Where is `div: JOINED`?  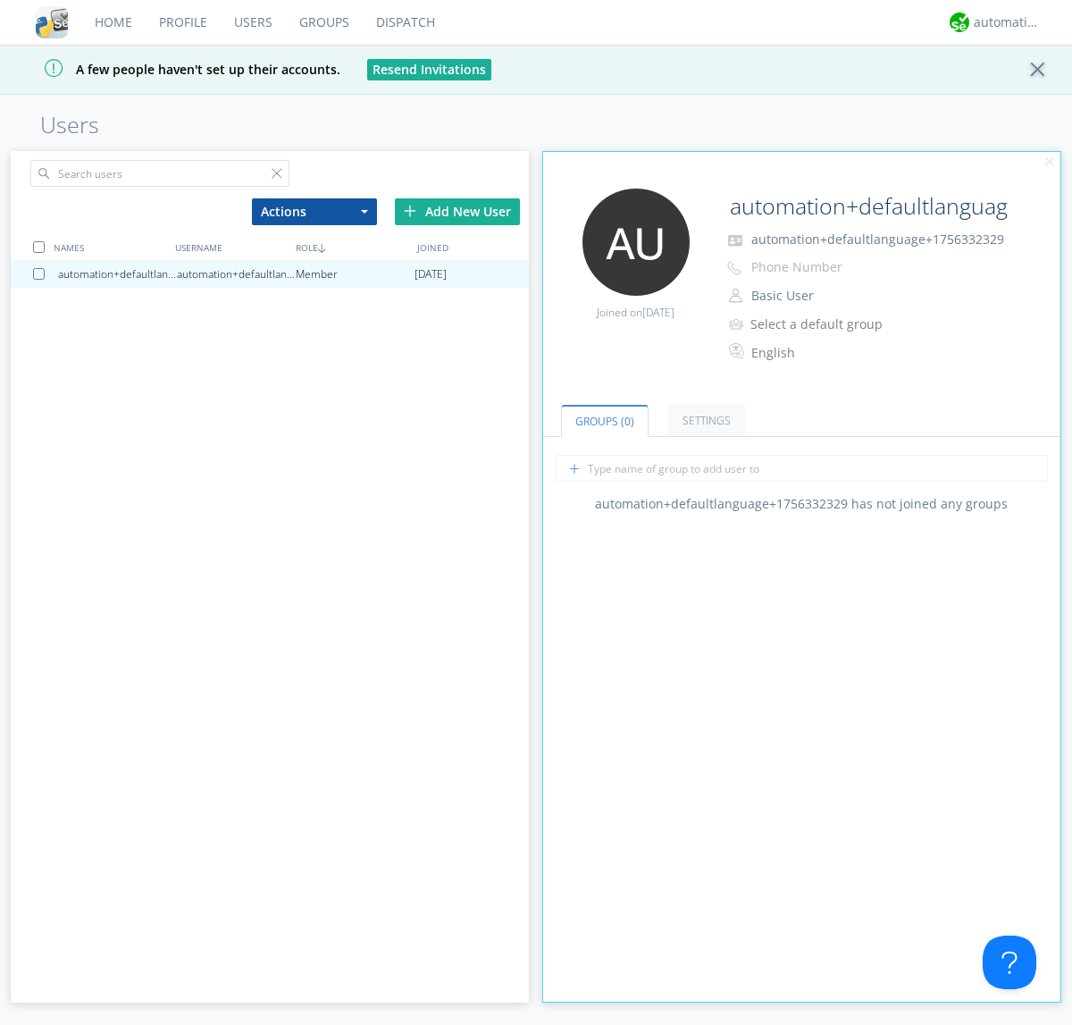
div: JOINED is located at coordinates (473, 247).